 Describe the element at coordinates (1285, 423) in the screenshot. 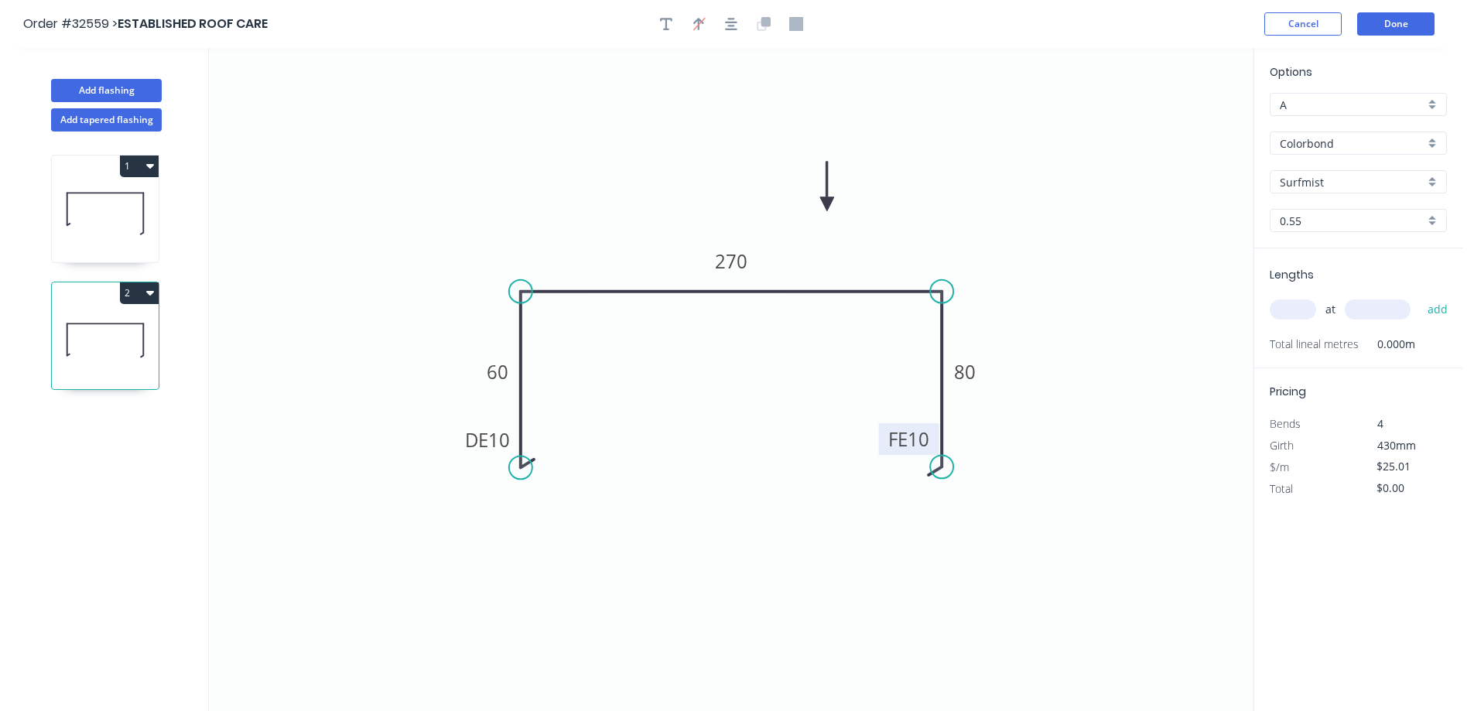

I see `span: Bends` at that location.